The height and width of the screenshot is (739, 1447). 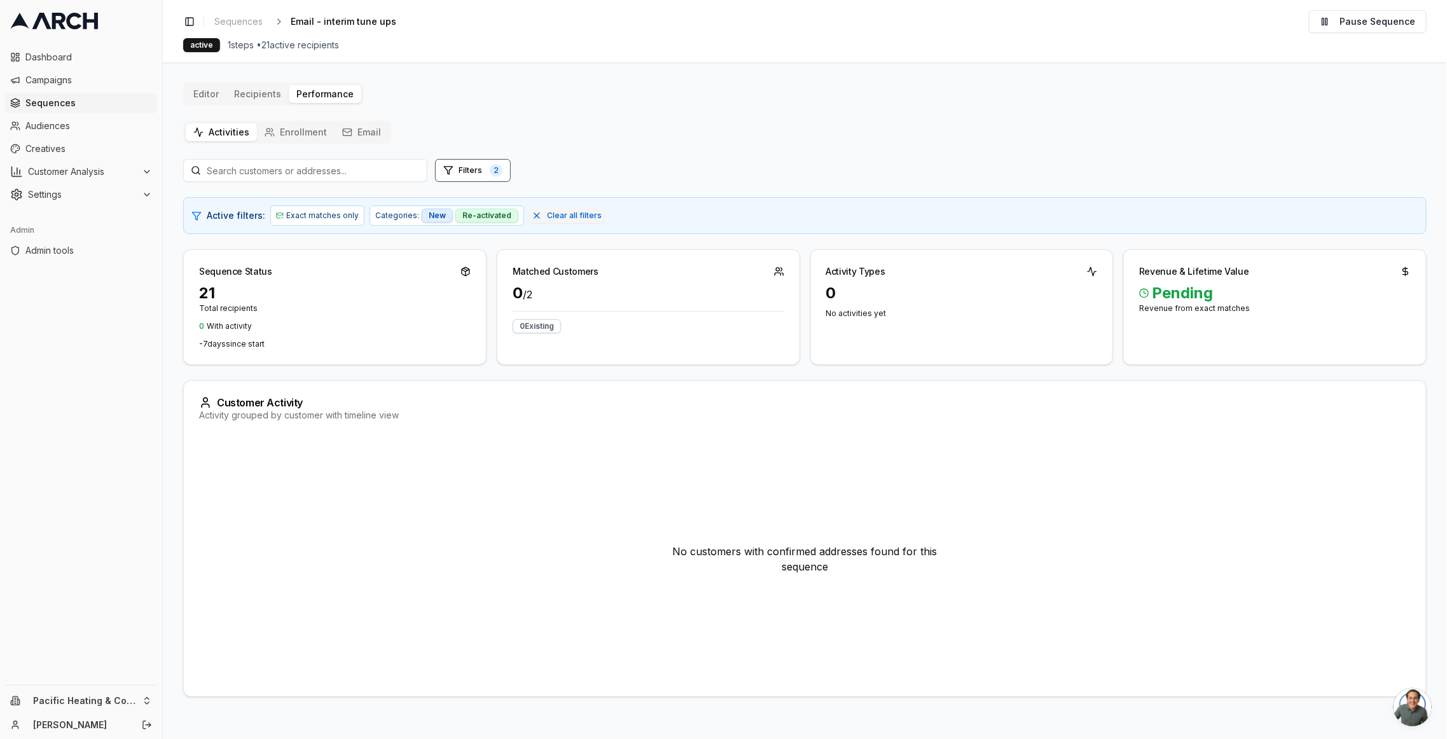 I want to click on div: Sequence Status, so click(x=235, y=272).